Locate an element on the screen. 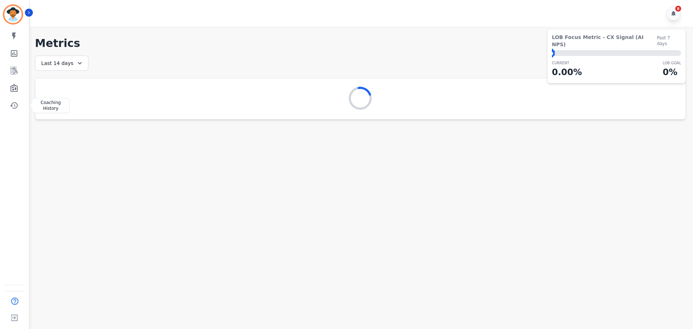 This screenshot has width=693, height=329. div: 8 is located at coordinates (678, 9).